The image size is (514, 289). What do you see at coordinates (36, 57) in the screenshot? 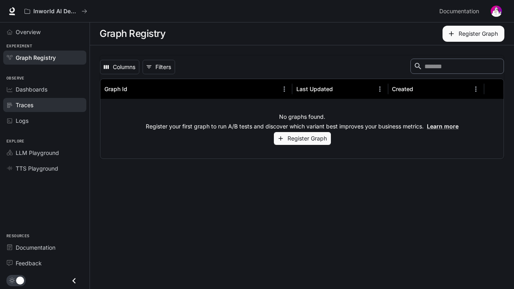
I see `span: Graph Registry` at bounding box center [36, 57].